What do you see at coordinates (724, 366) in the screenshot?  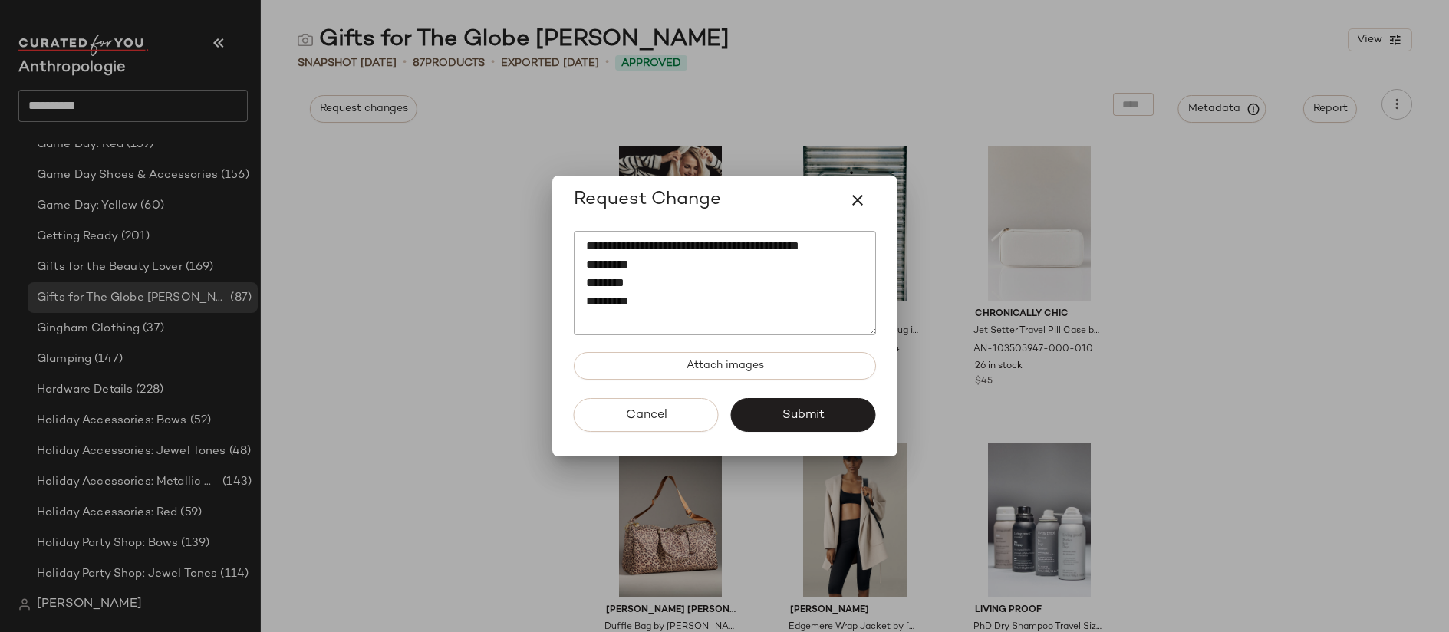 I see `span: Attach images` at bounding box center [724, 366].